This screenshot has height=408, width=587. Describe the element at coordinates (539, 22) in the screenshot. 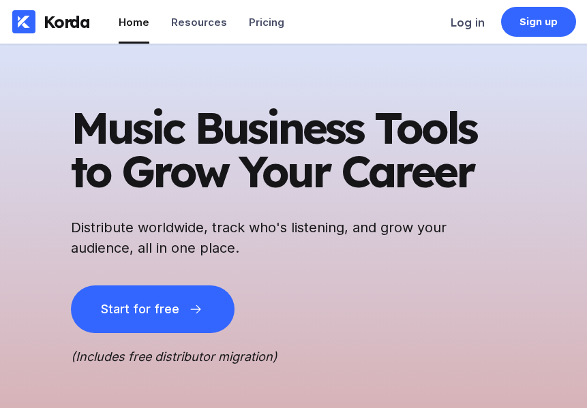

I see `div: Sign up` at that location.